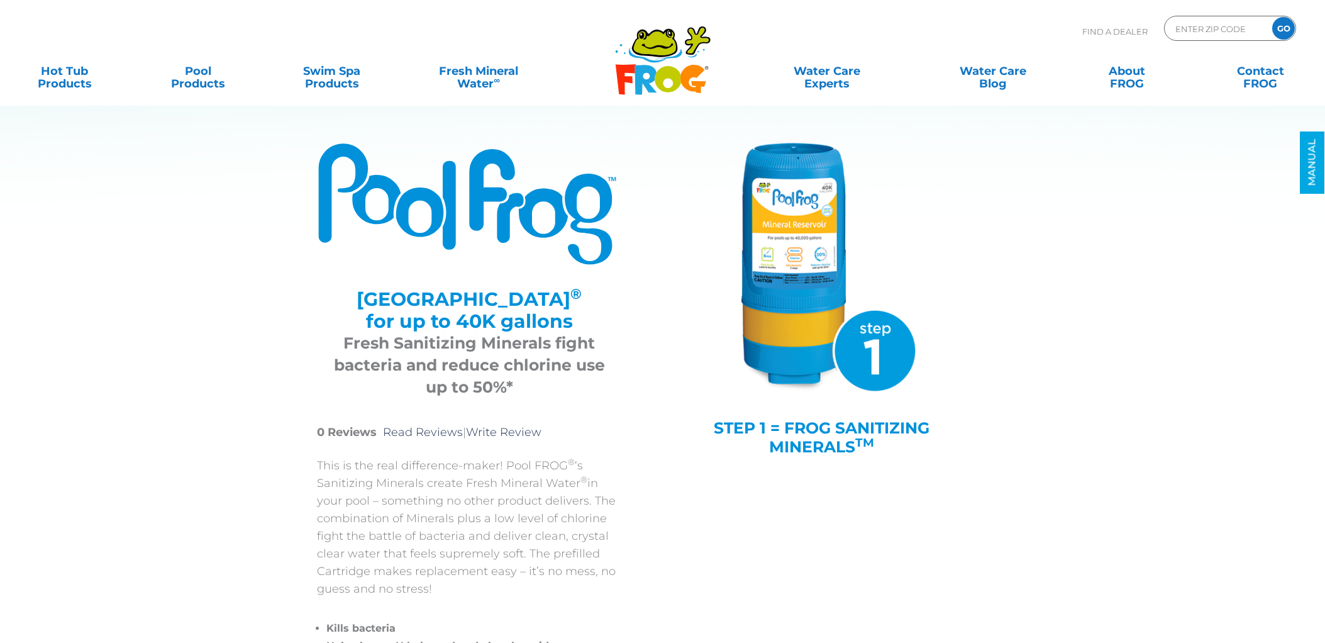 The width and height of the screenshot is (1325, 643). I want to click on a: MANUAL, so click(1312, 162).